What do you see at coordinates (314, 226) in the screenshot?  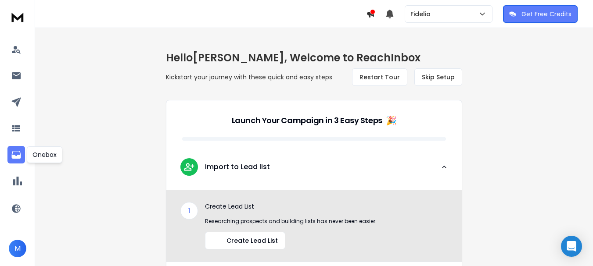 I see `div: leadImport to Lead list` at bounding box center [314, 226].